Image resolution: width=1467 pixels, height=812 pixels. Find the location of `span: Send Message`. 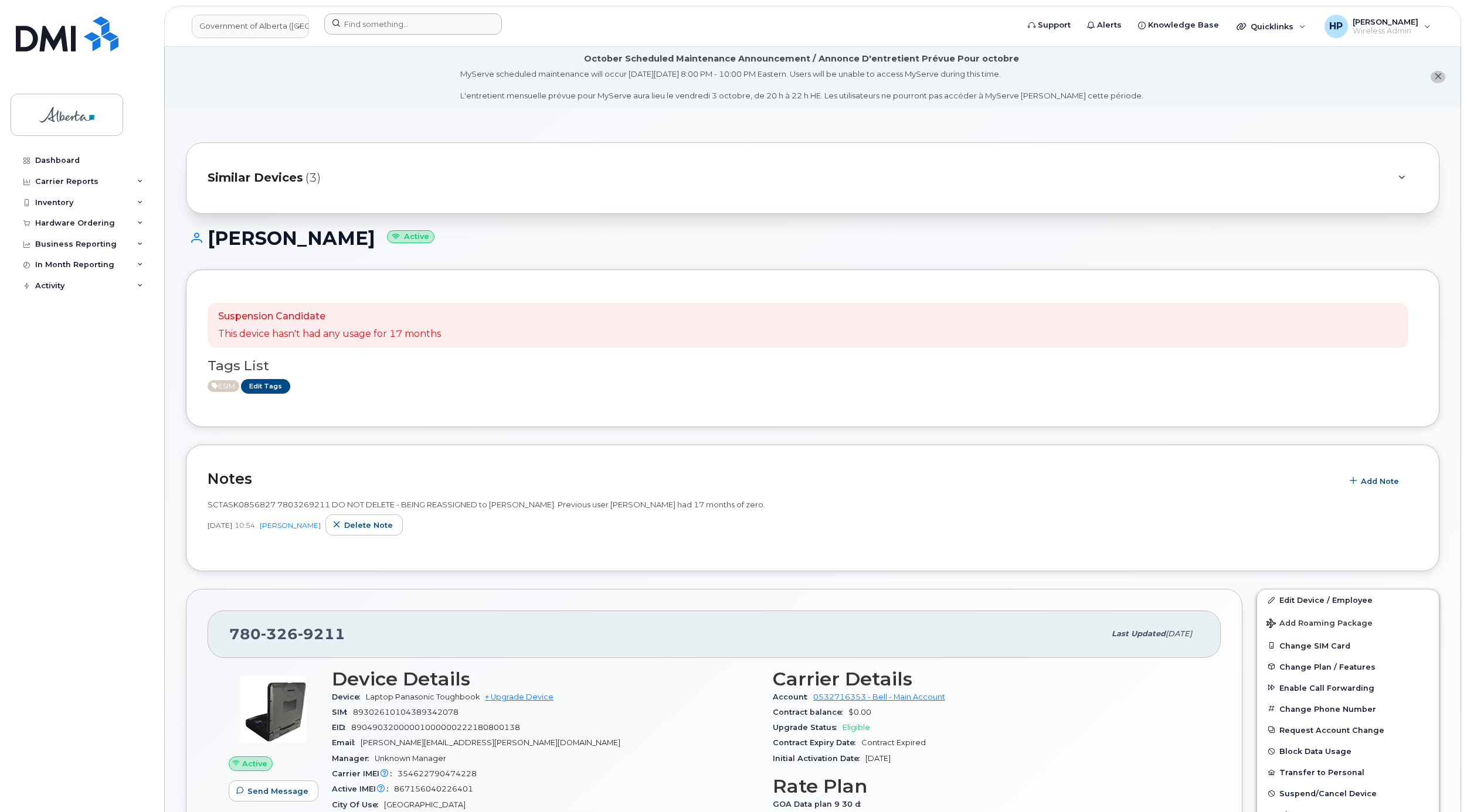

span: Send Message is located at coordinates (278, 791).